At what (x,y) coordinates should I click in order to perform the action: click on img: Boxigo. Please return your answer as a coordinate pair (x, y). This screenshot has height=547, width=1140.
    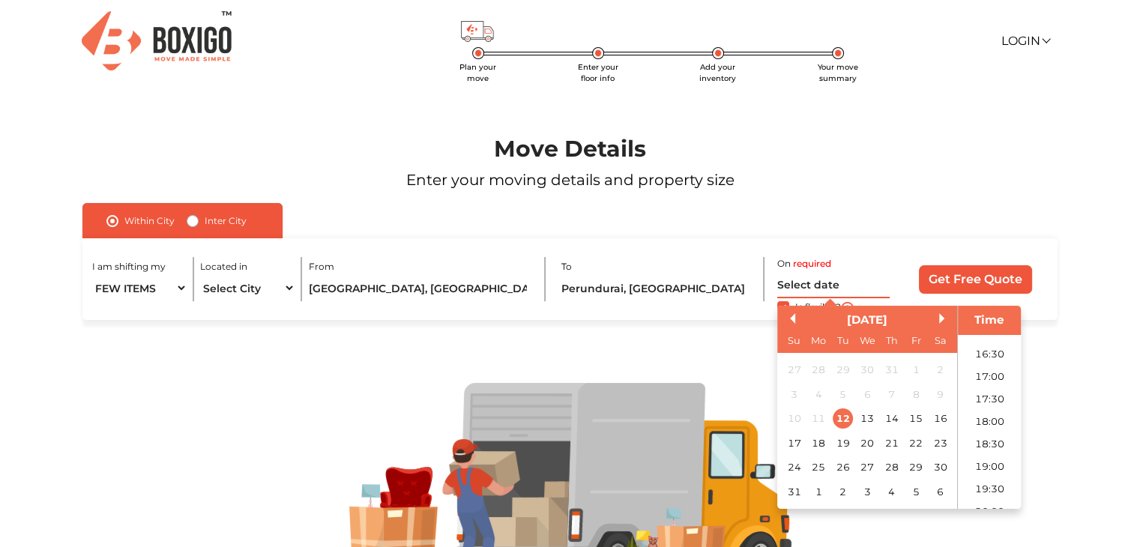
    Looking at the image, I should click on (157, 40).